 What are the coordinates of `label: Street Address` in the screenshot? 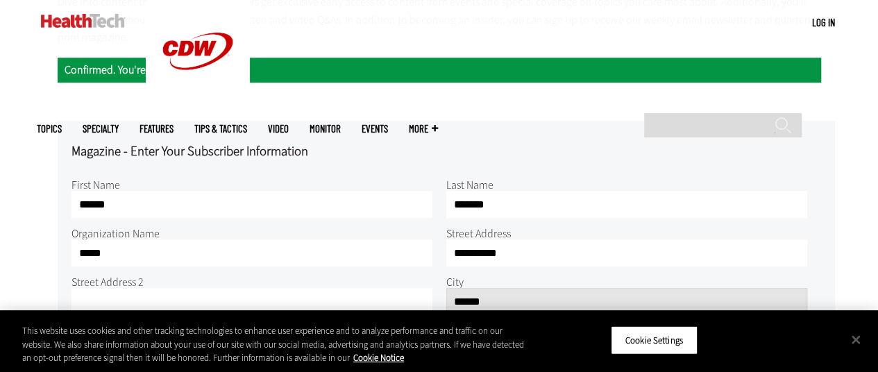 It's located at (478, 233).